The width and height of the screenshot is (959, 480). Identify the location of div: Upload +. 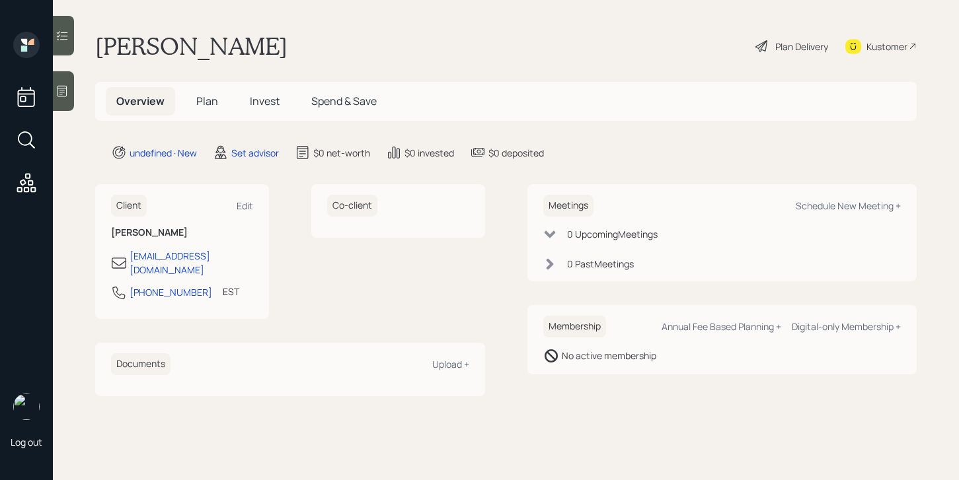
(451, 364).